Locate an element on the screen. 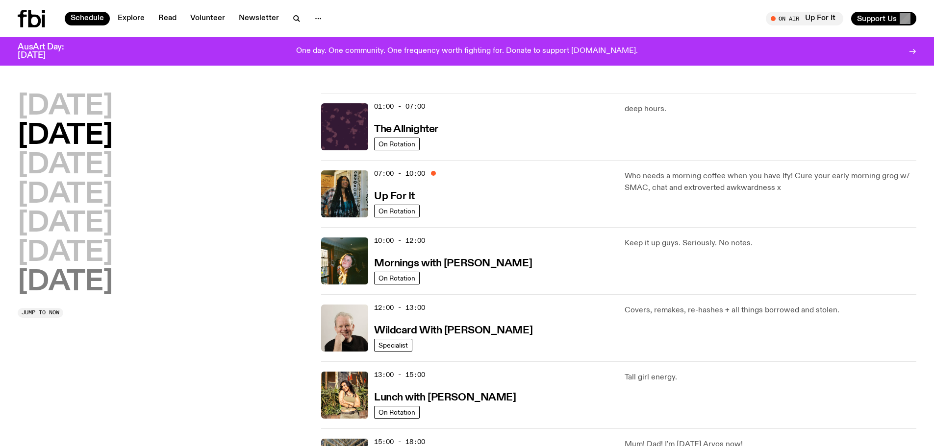 The height and width of the screenshot is (446, 934). button: On AirUp For It is located at coordinates (804, 19).